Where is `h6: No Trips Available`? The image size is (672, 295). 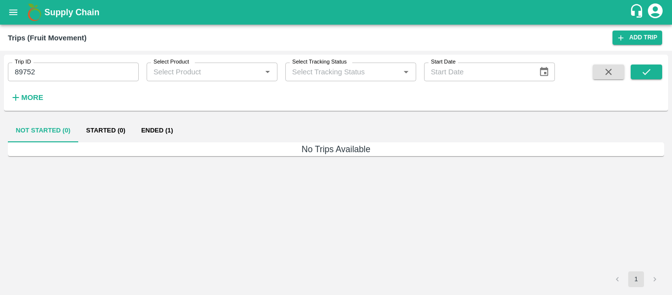
h6: No Trips Available is located at coordinates (336, 149).